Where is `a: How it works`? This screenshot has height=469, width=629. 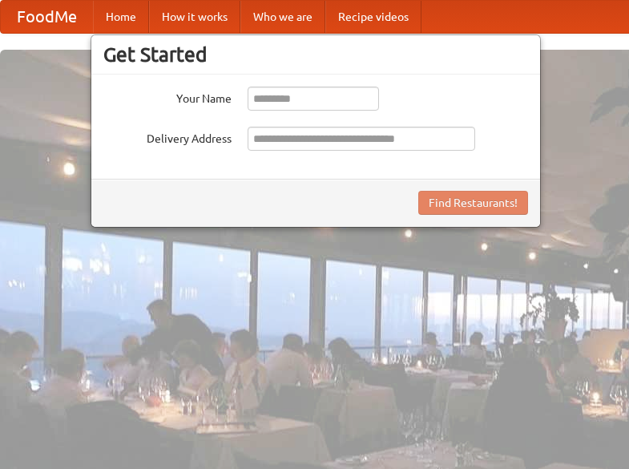 a: How it works is located at coordinates (195, 17).